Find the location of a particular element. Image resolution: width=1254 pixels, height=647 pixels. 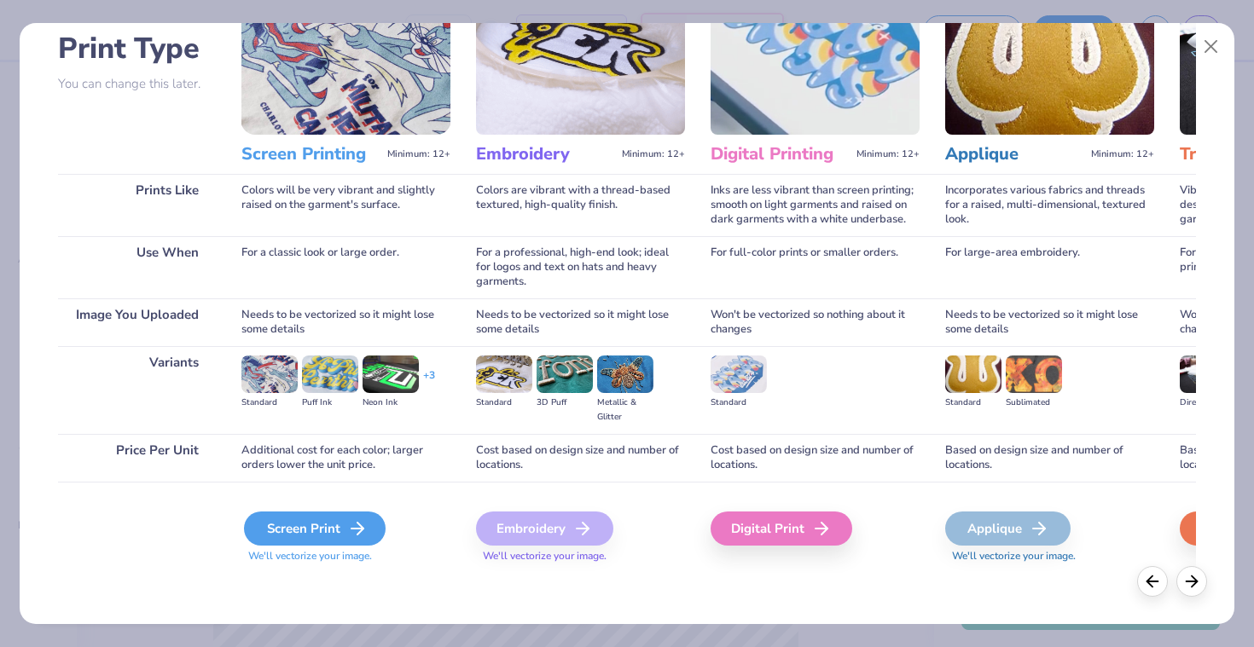

div: For large-area embroidery. is located at coordinates (1049, 267).